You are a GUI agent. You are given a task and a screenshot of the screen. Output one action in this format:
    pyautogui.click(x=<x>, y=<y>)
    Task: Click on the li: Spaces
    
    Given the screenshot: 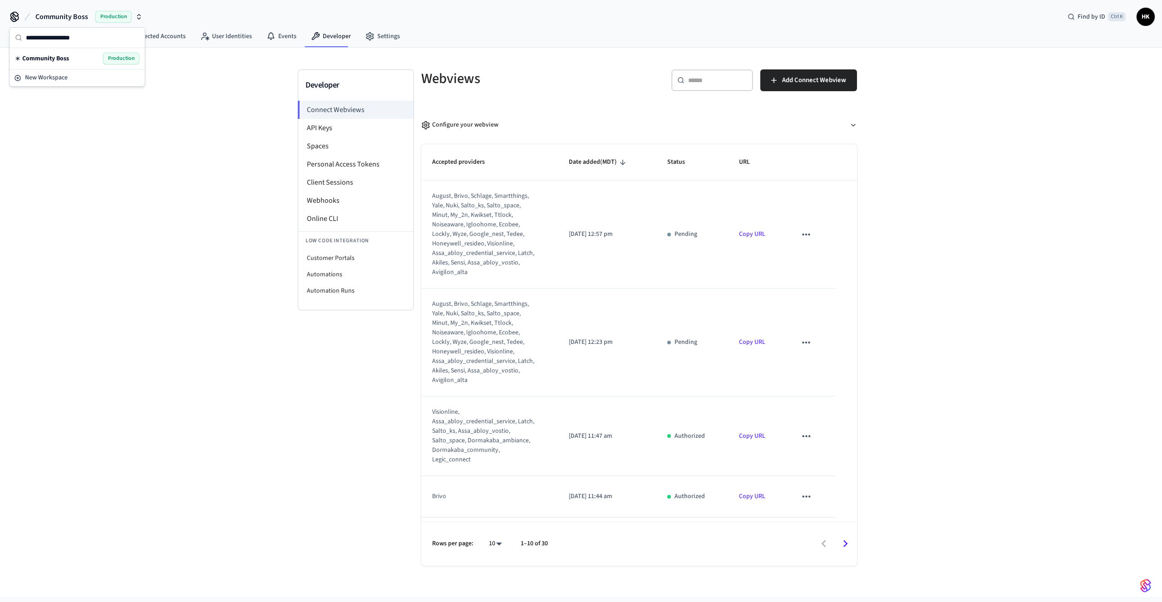 What is the action you would take?
    pyautogui.click(x=356, y=146)
    